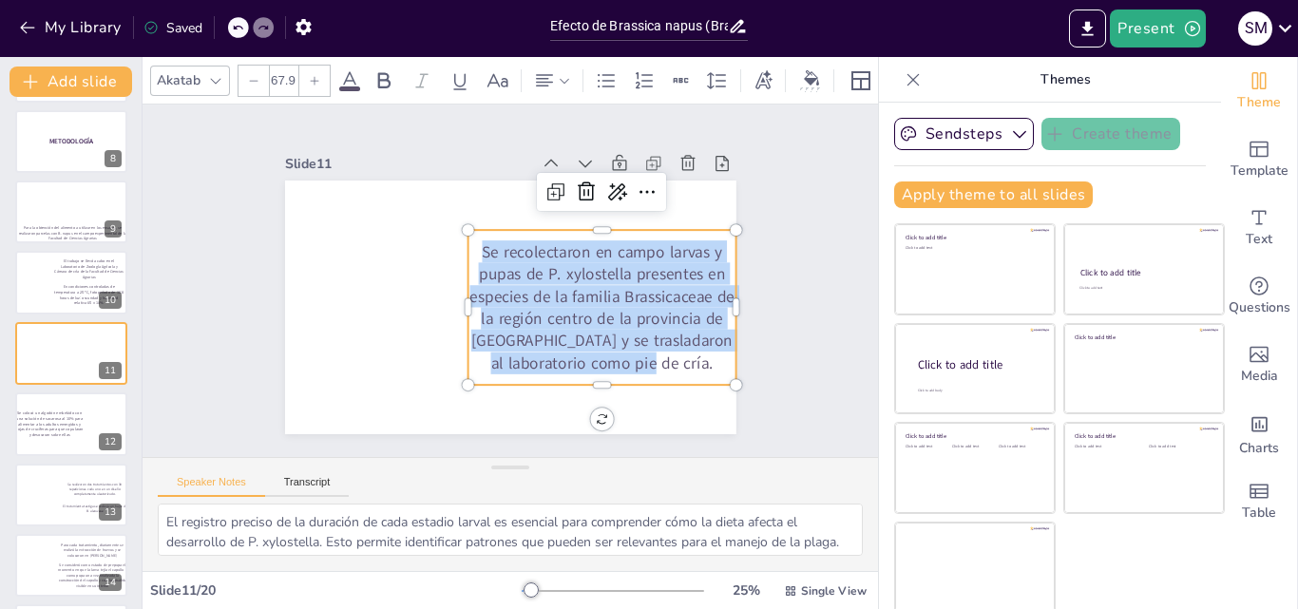 This screenshot has height=609, width=1298. Describe the element at coordinates (1259, 296) in the screenshot. I see `div: Get real-time input from your audience` at that location.